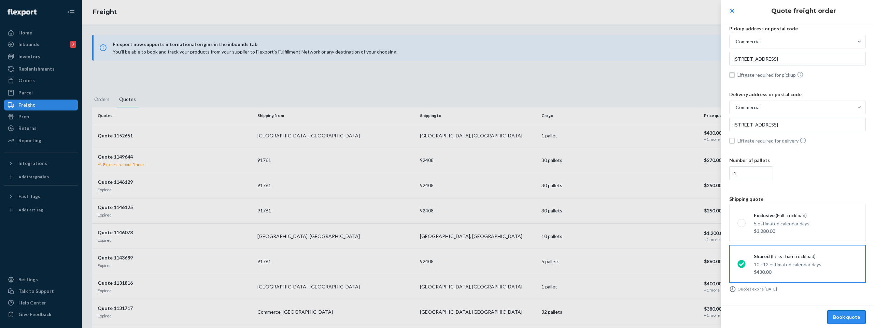 The image size is (874, 328). What do you see at coordinates (793, 257) in the screenshot?
I see `span: (Less than truckload)` at bounding box center [793, 257].